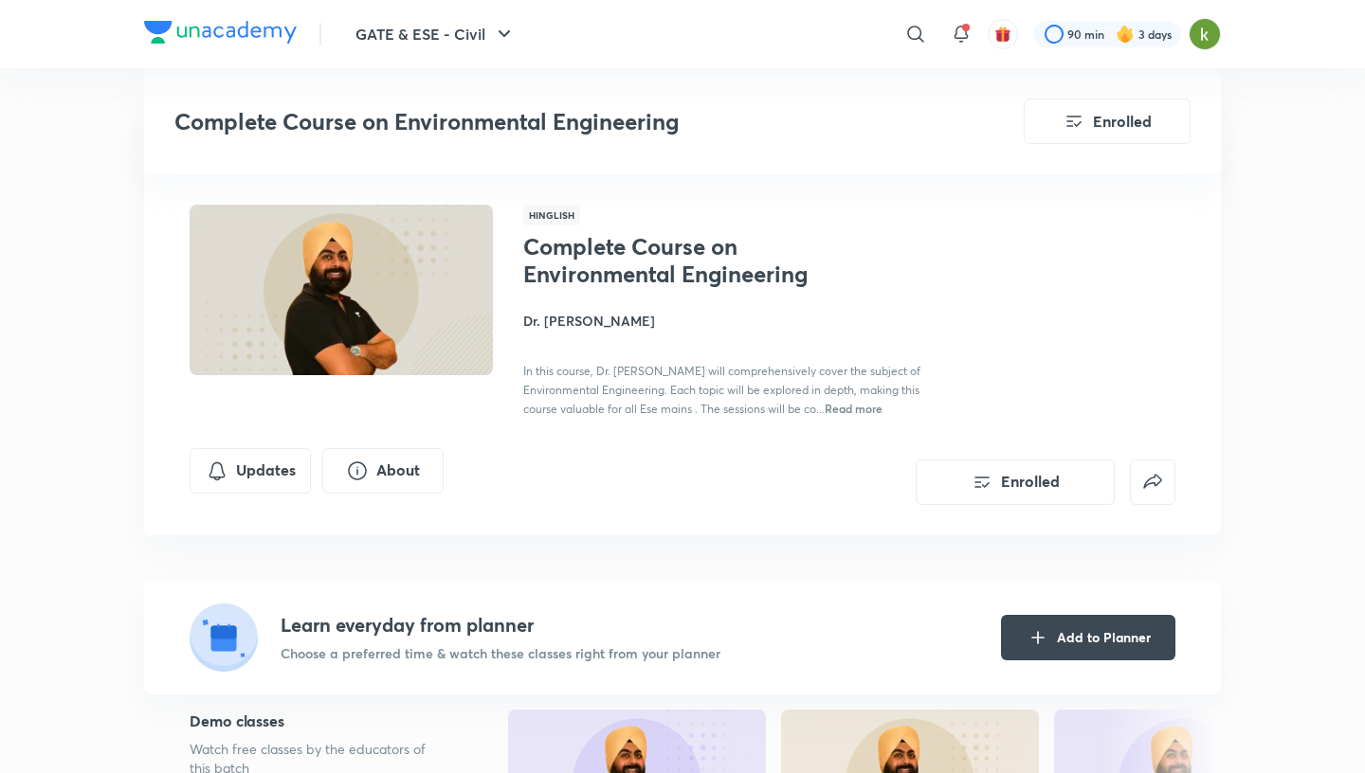 The image size is (1365, 773). I want to click on button: About, so click(383, 471).